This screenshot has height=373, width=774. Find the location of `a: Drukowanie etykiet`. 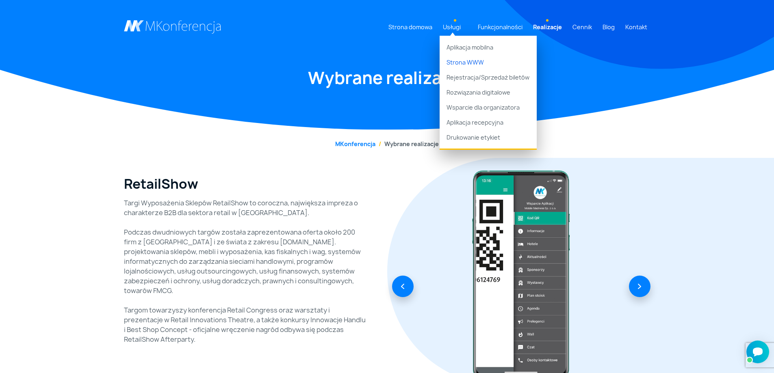

a: Drukowanie etykiet is located at coordinates (488, 139).